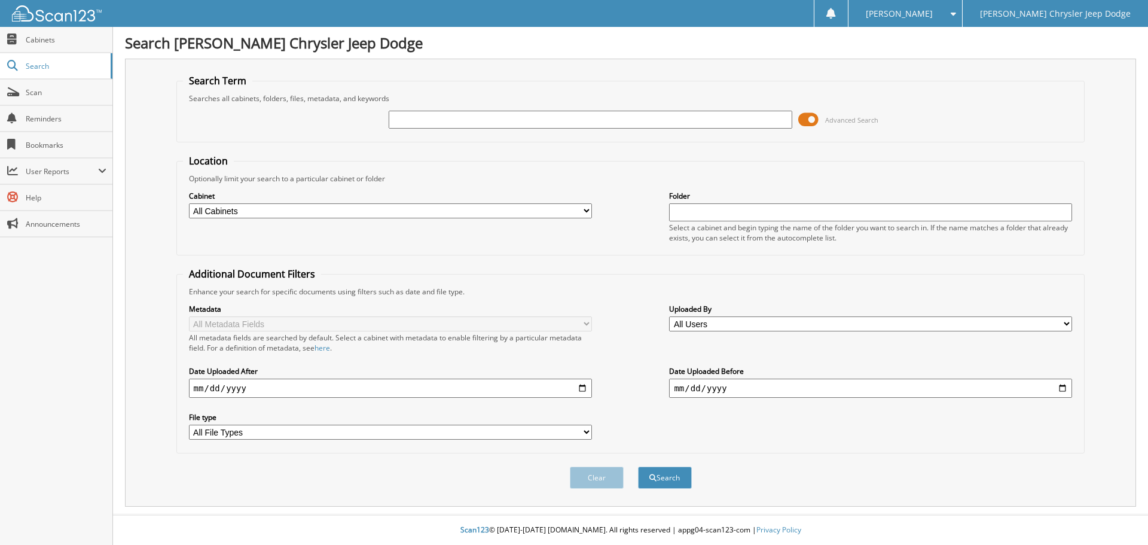  What do you see at coordinates (852, 120) in the screenshot?
I see `span: Advanced Search` at bounding box center [852, 120].